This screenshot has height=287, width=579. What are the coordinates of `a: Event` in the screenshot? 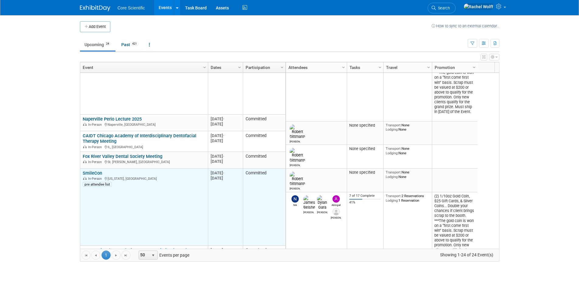 It's located at (143, 67).